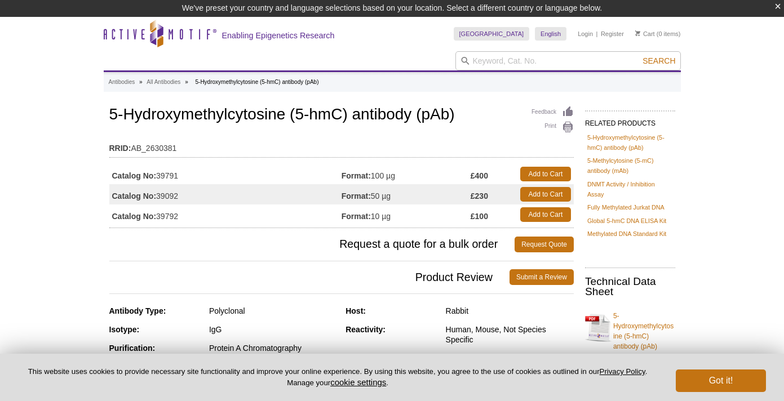 This screenshot has width=784, height=401. I want to click on a: English, so click(551, 34).